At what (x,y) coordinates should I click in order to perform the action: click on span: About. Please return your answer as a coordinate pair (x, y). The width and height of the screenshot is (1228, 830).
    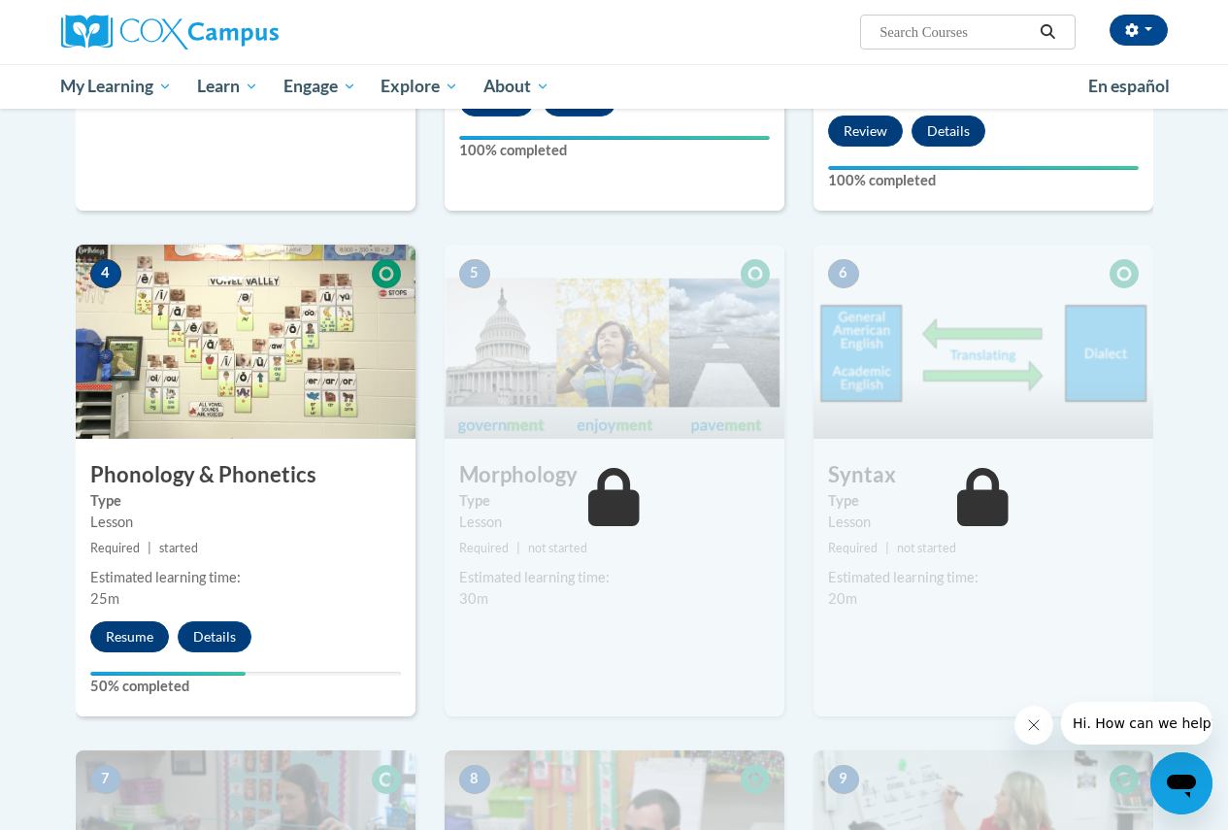
    Looking at the image, I should click on (517, 86).